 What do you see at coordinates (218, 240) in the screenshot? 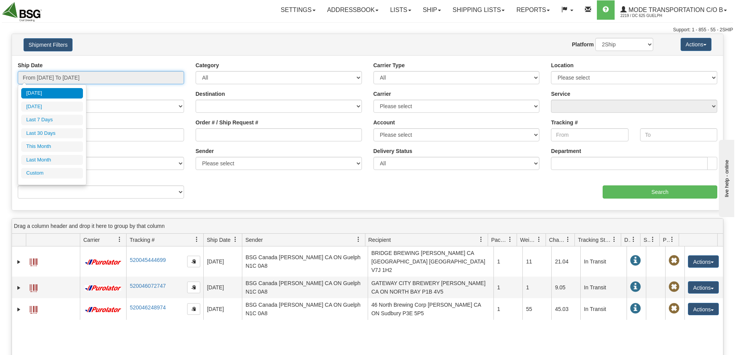
I see `span: Ship Date` at bounding box center [218, 240].